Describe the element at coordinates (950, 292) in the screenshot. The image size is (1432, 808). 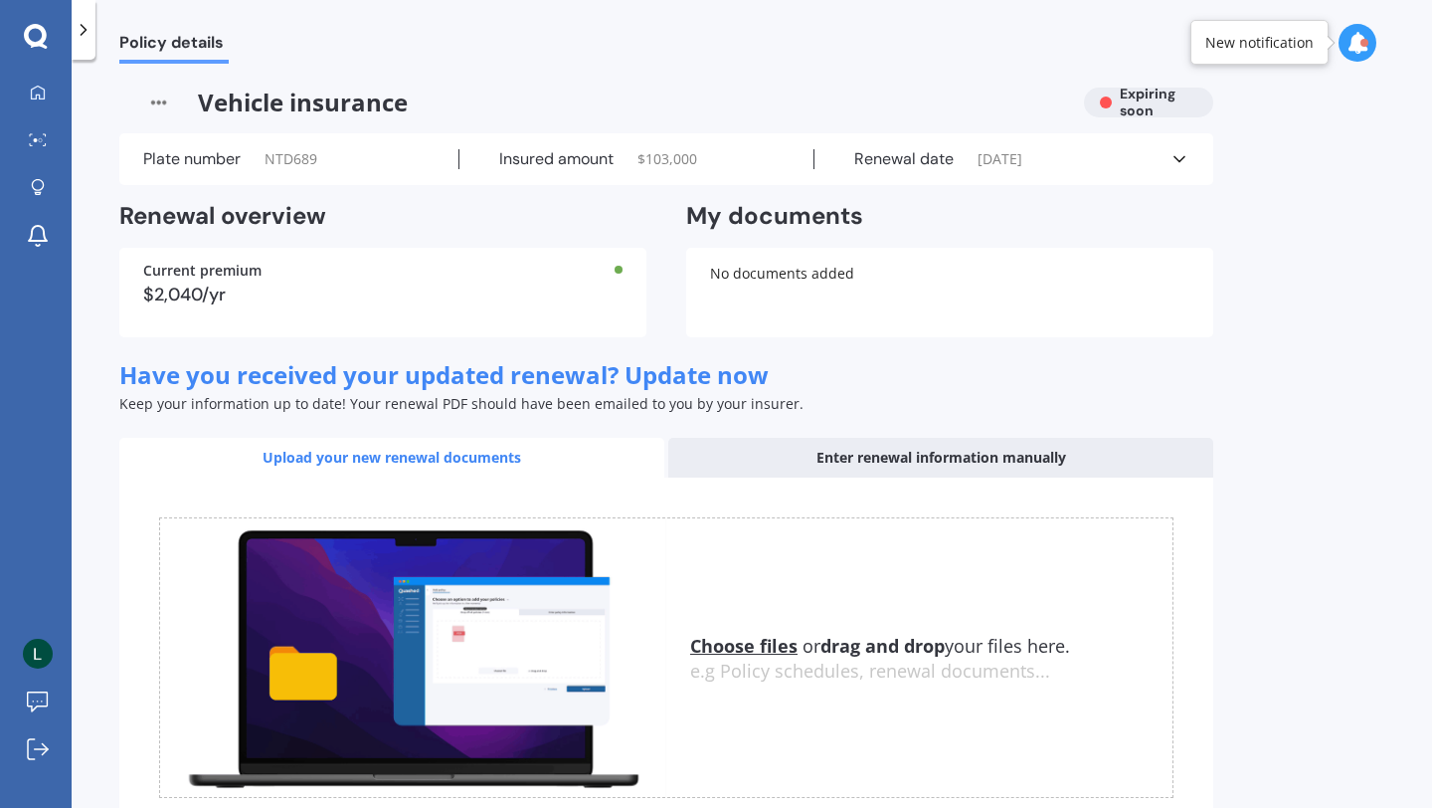
I see `div: No documents added` at that location.